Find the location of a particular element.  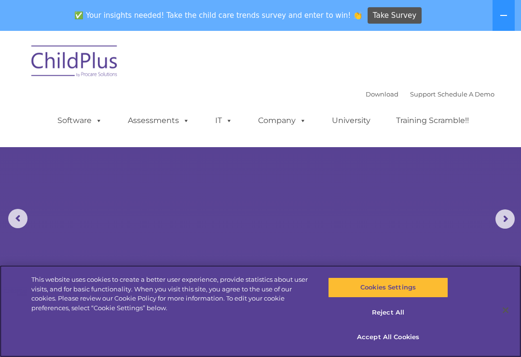

span: ✅ Your insights needed! Take the child care trends survey and enter to win! 👏 is located at coordinates (219, 15).